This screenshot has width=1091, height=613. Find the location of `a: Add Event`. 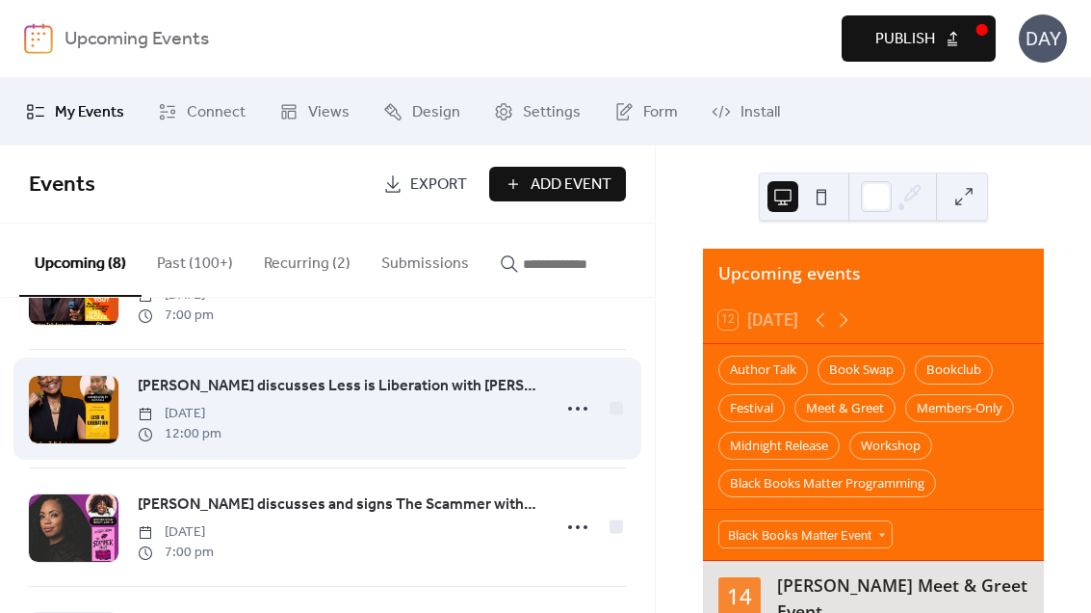

a: Add Event is located at coordinates (558, 184).